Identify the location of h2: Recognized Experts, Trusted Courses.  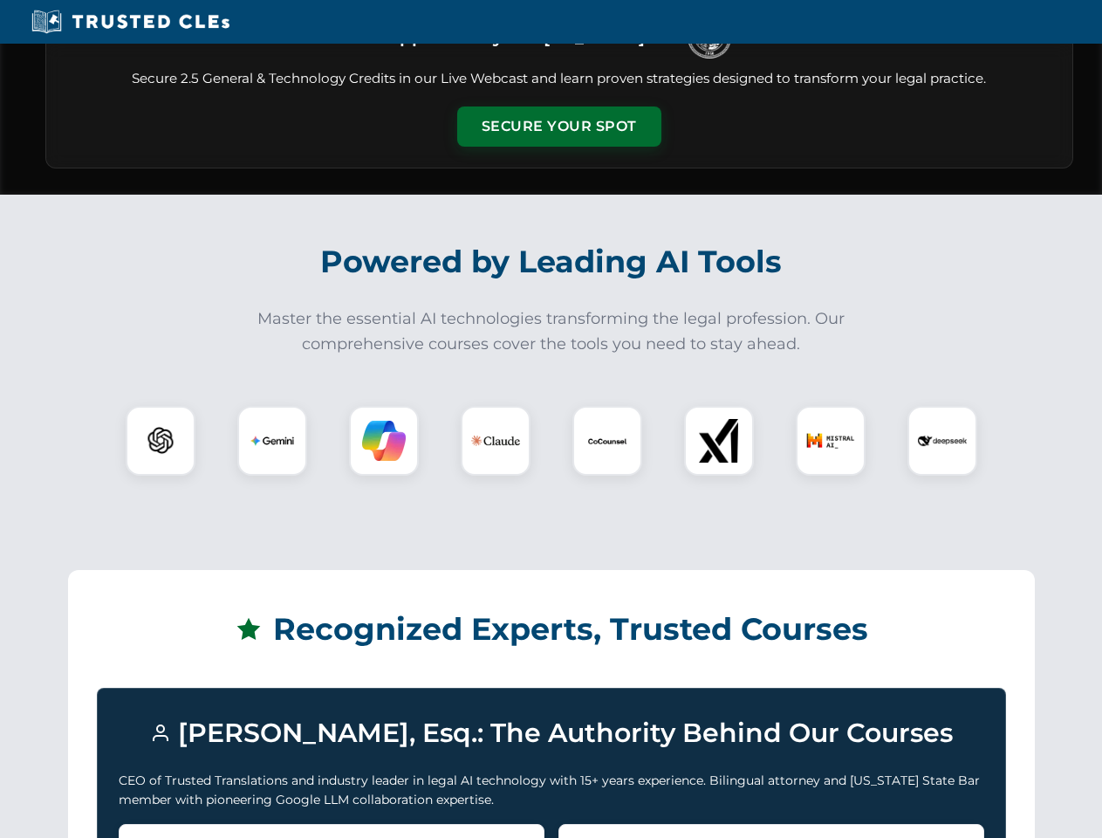
(551, 629).